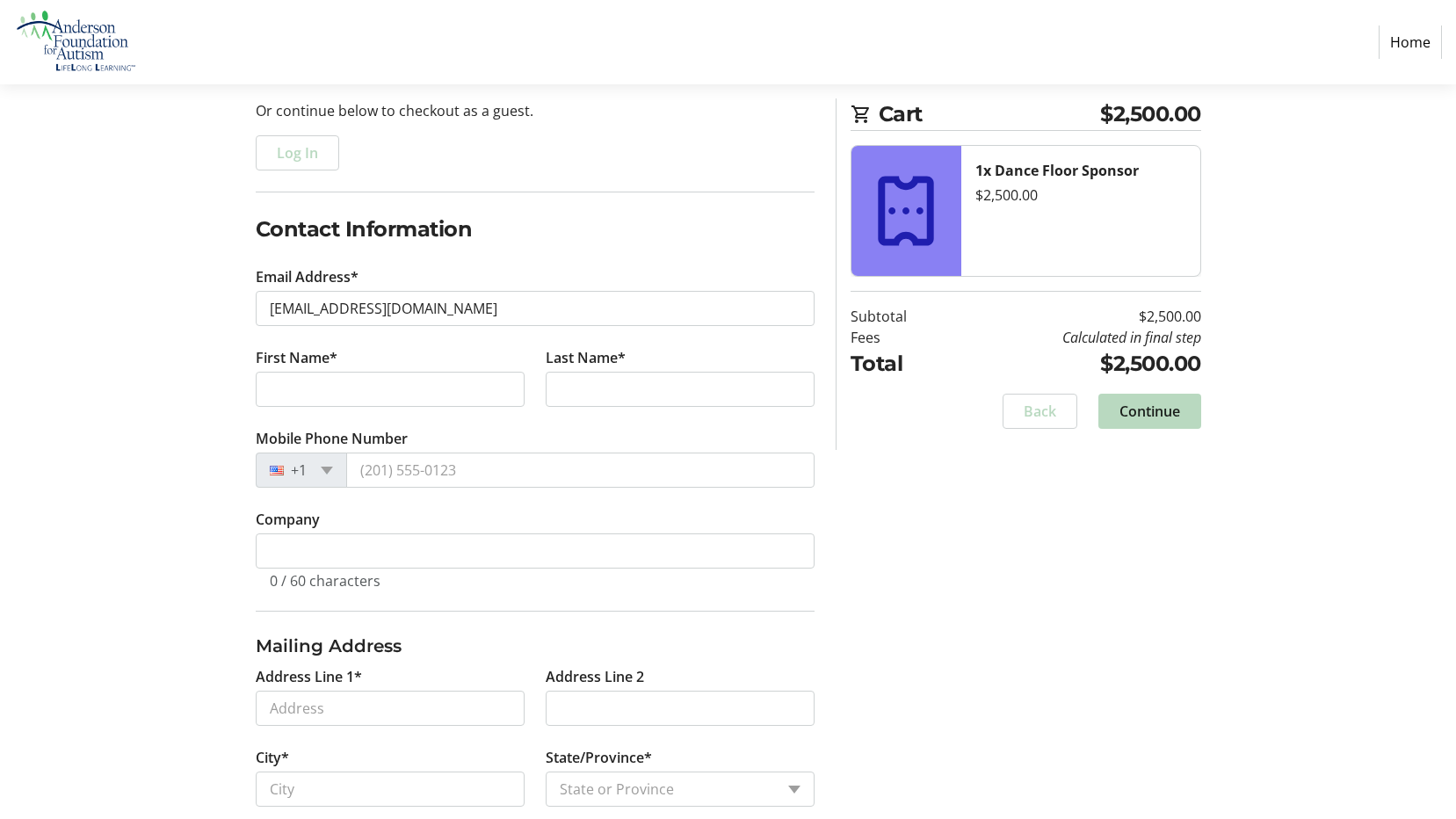  Describe the element at coordinates (901, 338) in the screenshot. I see `td: Fees` at that location.